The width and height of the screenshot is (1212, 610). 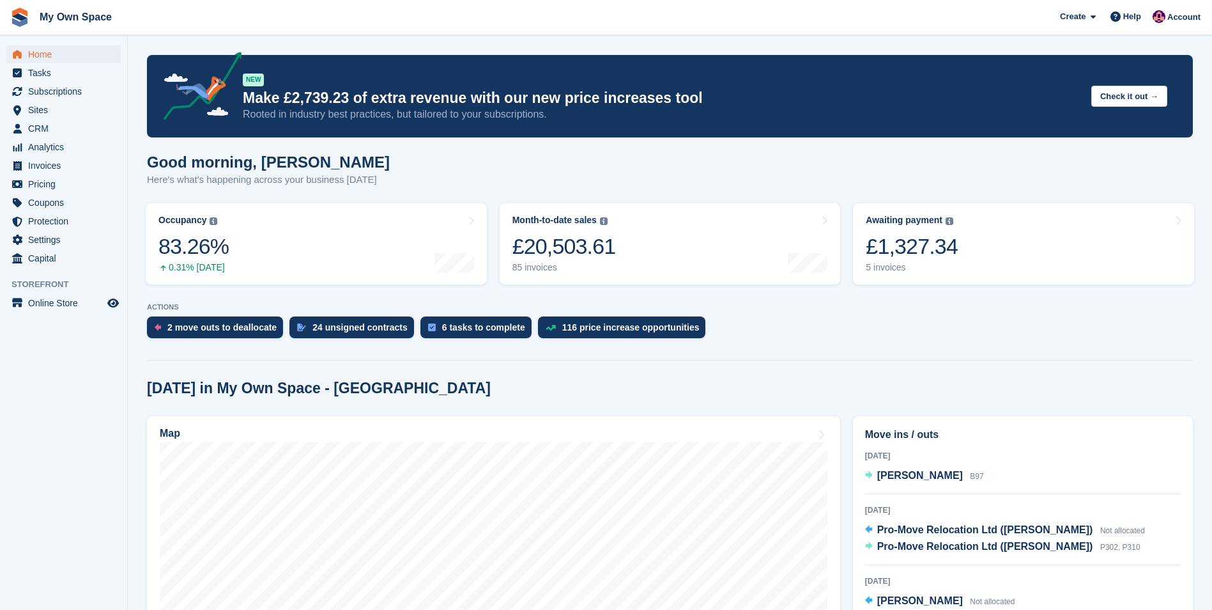 I want to click on span: CRM, so click(x=66, y=128).